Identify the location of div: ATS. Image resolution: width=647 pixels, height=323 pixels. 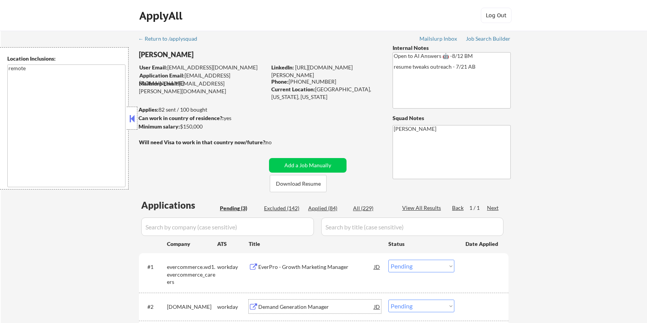
(233, 244).